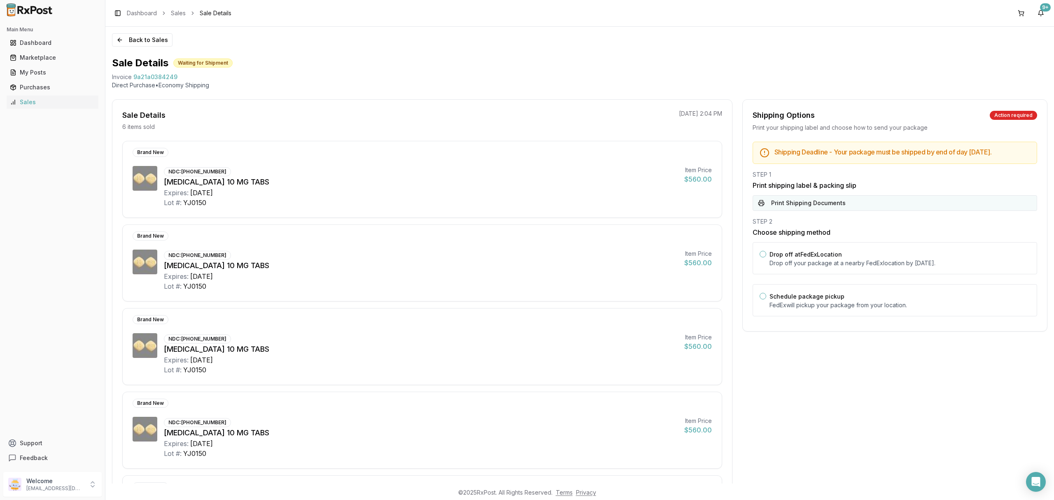  What do you see at coordinates (203, 63) in the screenshot?
I see `div: Waiting for Shipment` at bounding box center [203, 63].